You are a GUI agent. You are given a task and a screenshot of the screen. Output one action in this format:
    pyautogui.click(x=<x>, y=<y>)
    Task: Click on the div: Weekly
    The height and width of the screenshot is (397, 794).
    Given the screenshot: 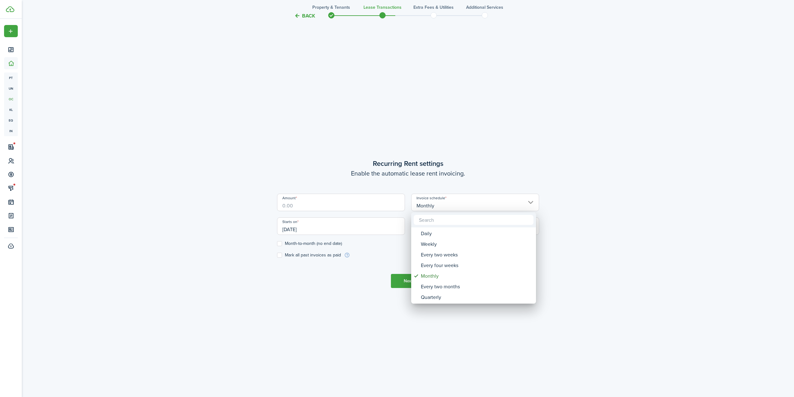 What is the action you would take?
    pyautogui.click(x=476, y=244)
    